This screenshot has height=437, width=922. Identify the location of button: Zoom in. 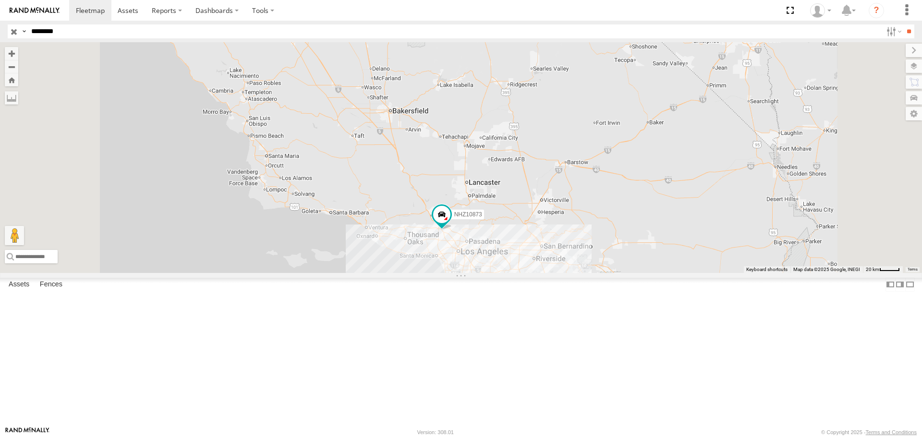
(12, 53).